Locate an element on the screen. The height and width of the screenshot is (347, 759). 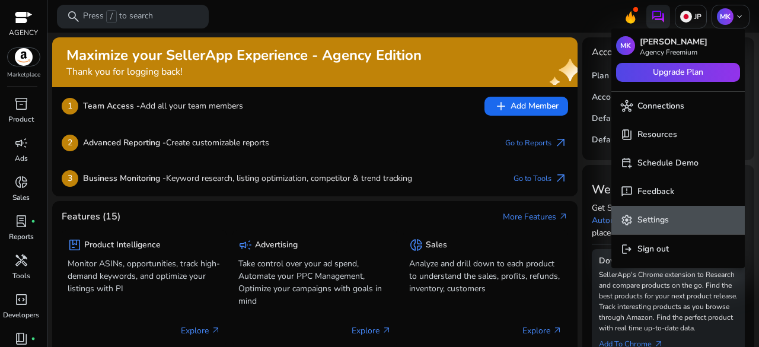
p: Schedule Demo is located at coordinates (668, 163).